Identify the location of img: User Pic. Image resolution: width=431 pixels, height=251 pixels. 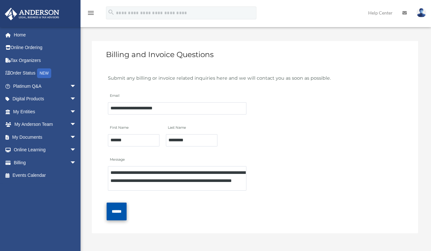
(422, 13).